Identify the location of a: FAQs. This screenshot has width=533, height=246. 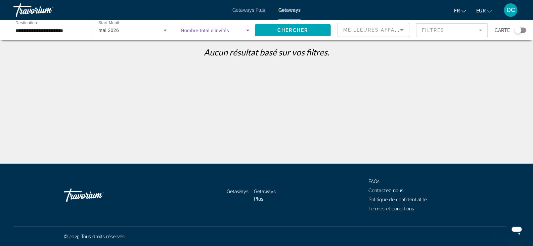
(373, 181).